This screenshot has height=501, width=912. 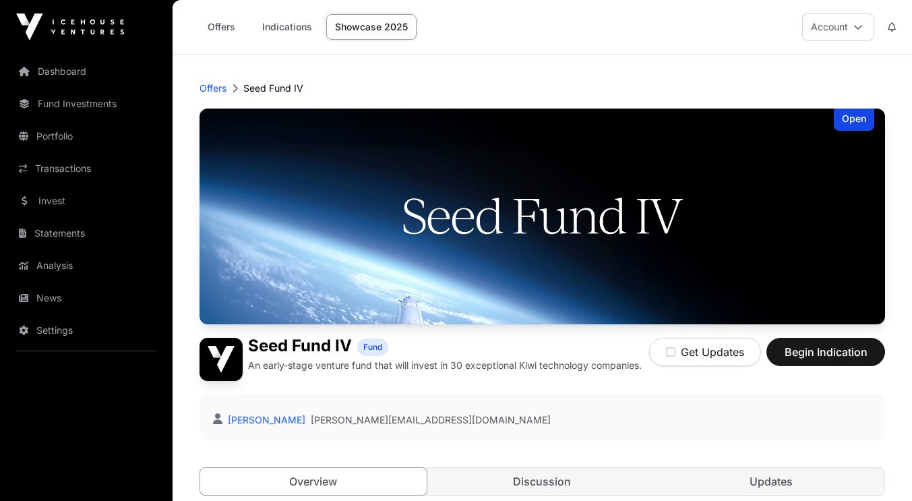 What do you see at coordinates (826, 352) in the screenshot?
I see `span: Begin Indication` at bounding box center [826, 352].